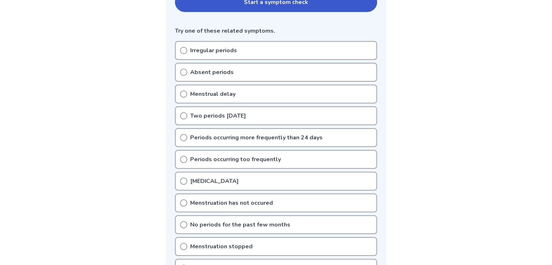  What do you see at coordinates (236, 159) in the screenshot?
I see `p: Periods occurring too frequently` at bounding box center [236, 159].